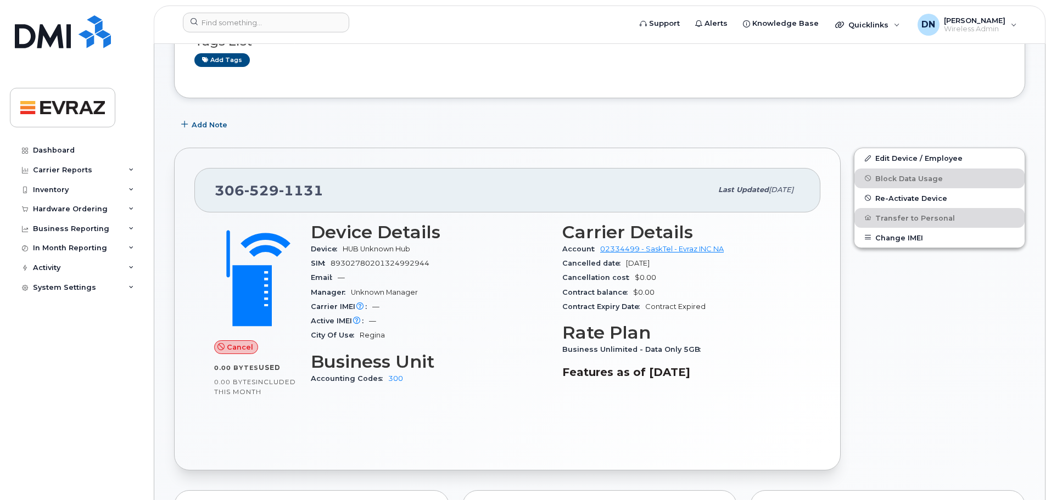 Image resolution: width=1051 pixels, height=500 pixels. Describe the element at coordinates (335, 335) in the screenshot. I see `span: City Of Use` at that location.